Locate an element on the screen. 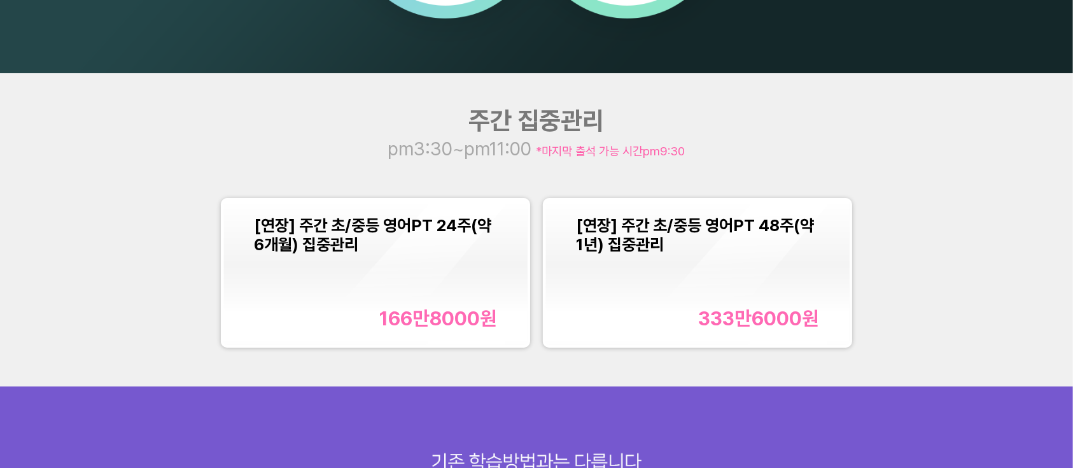  span: pm3:30~pm11:00 is located at coordinates (461, 148).